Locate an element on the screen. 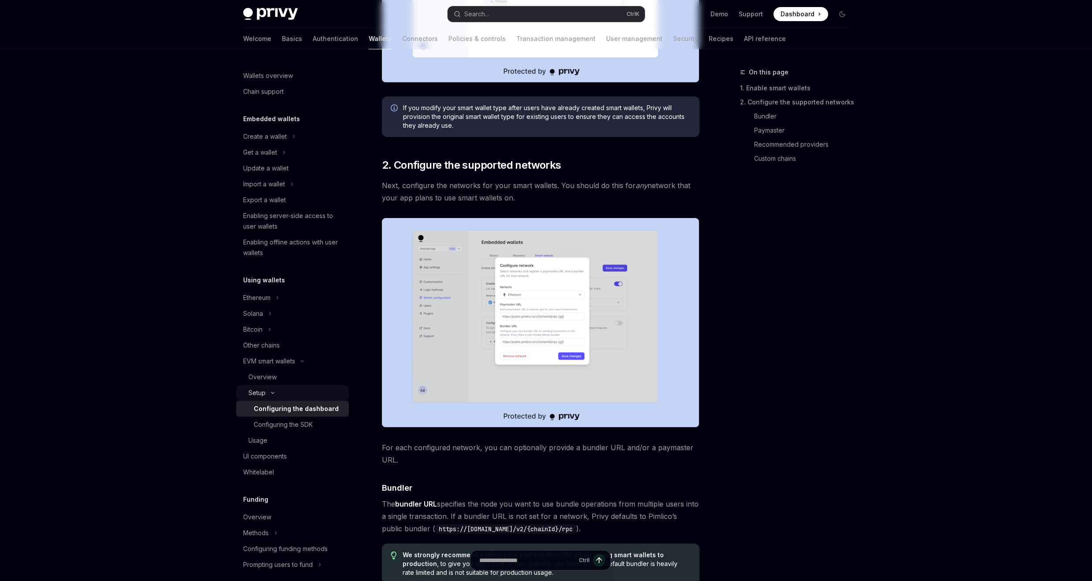  div: Create a wallet is located at coordinates (265, 137).